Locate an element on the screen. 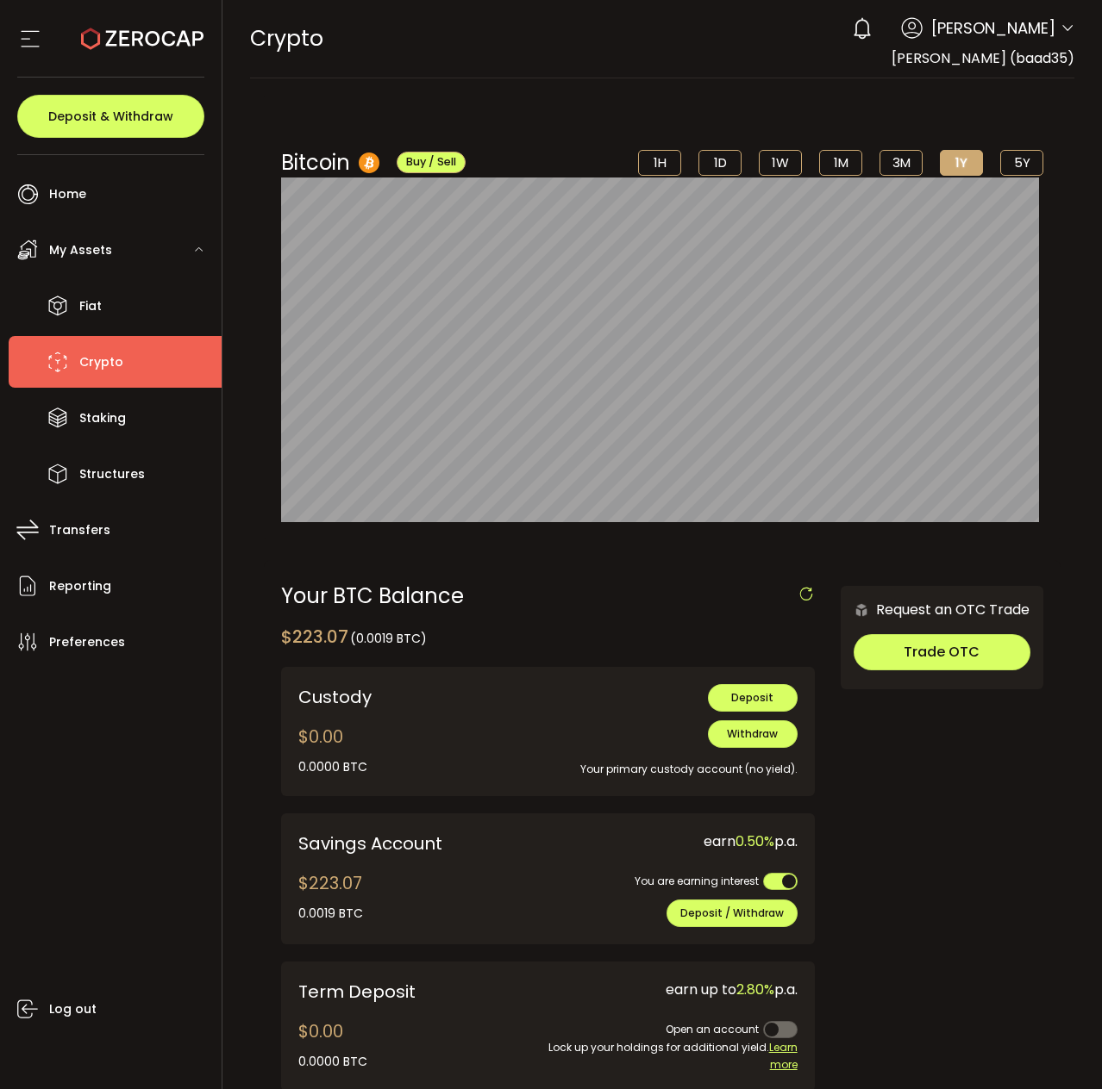 The height and width of the screenshot is (1089, 1102). span: Preferences is located at coordinates (87, 642).